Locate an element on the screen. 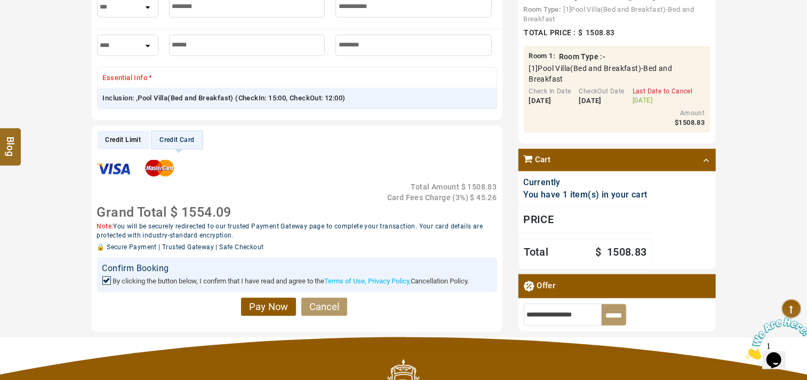 The height and width of the screenshot is (380, 807). a: Terms of Use, is located at coordinates (346, 281).